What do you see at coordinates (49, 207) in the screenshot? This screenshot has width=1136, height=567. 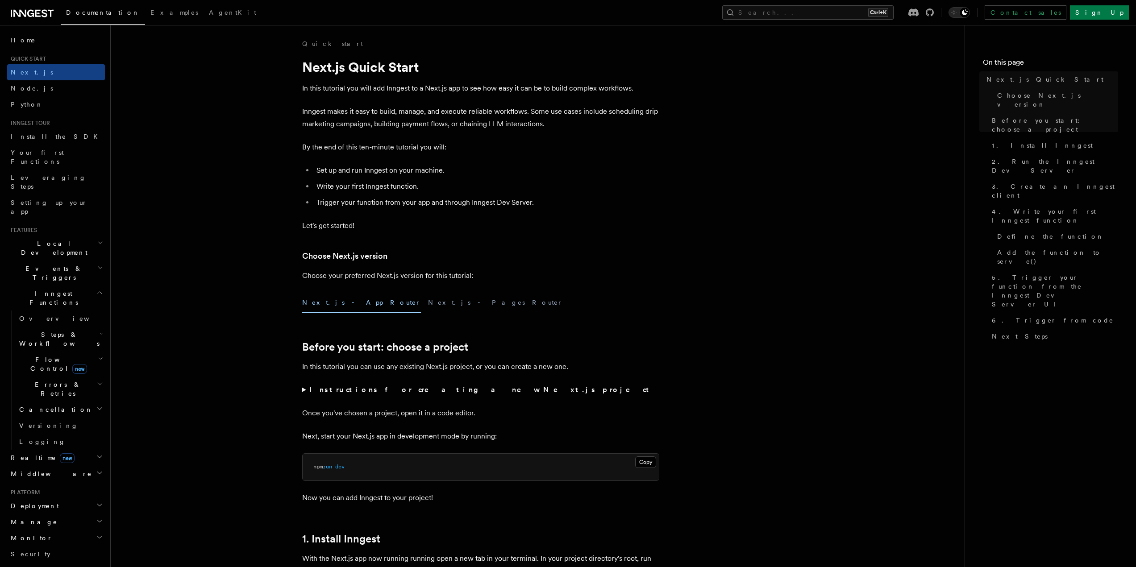 I see `span: Setting up your app` at bounding box center [49, 207].